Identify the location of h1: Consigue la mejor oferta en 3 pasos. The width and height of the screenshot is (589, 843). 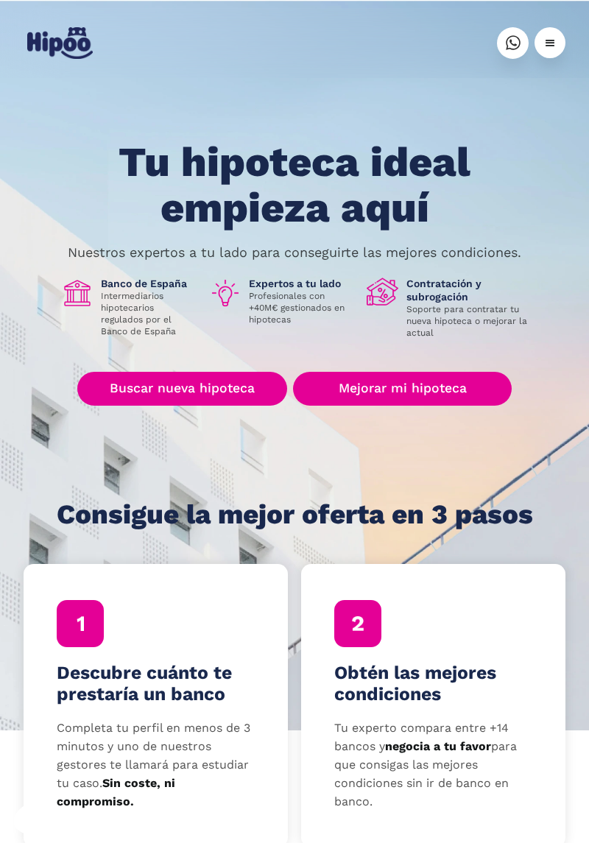
(295, 515).